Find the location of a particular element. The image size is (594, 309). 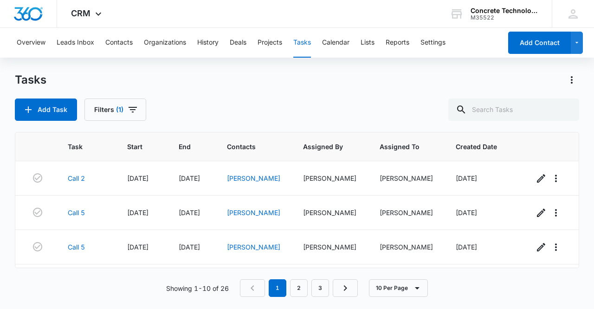

p: Showing 1-10 of 26 is located at coordinates (197, 288).